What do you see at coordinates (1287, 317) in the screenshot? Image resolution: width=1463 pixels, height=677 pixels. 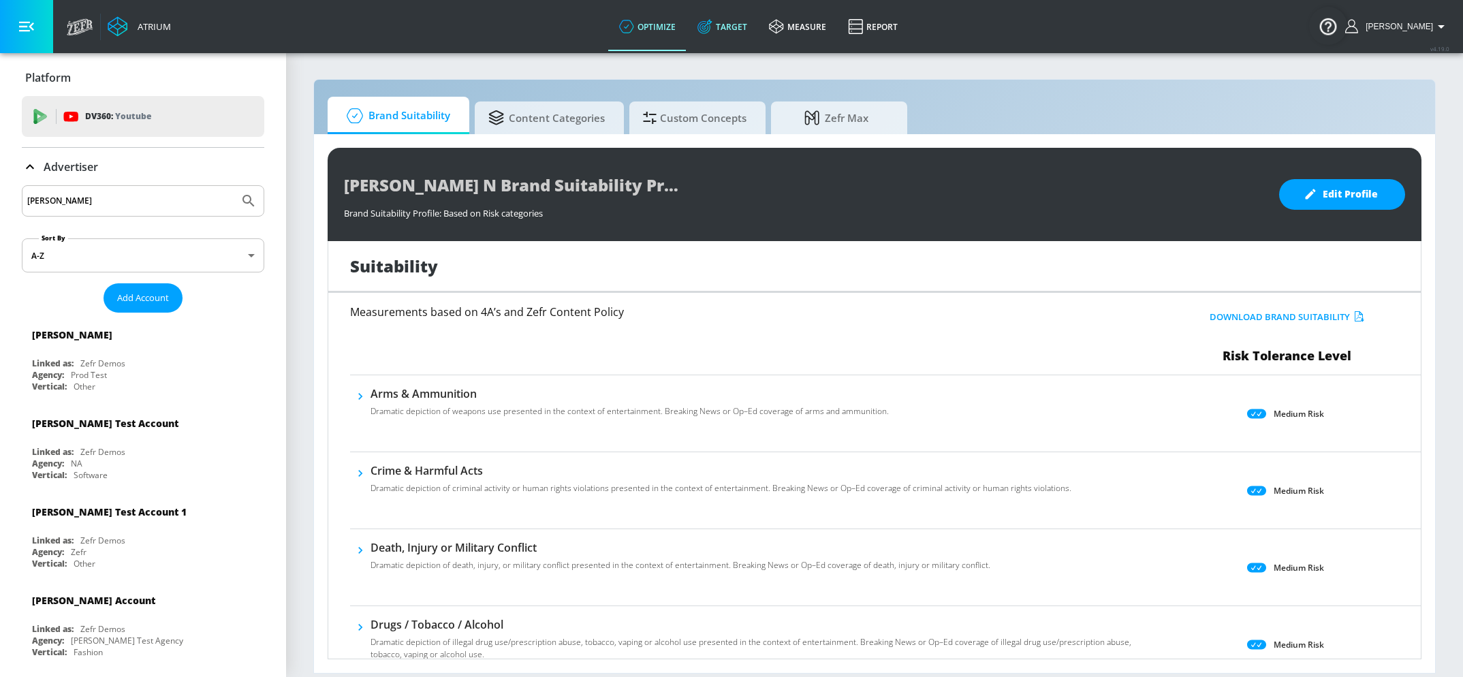 I see `button: Download Brand Suitability` at bounding box center [1287, 317].